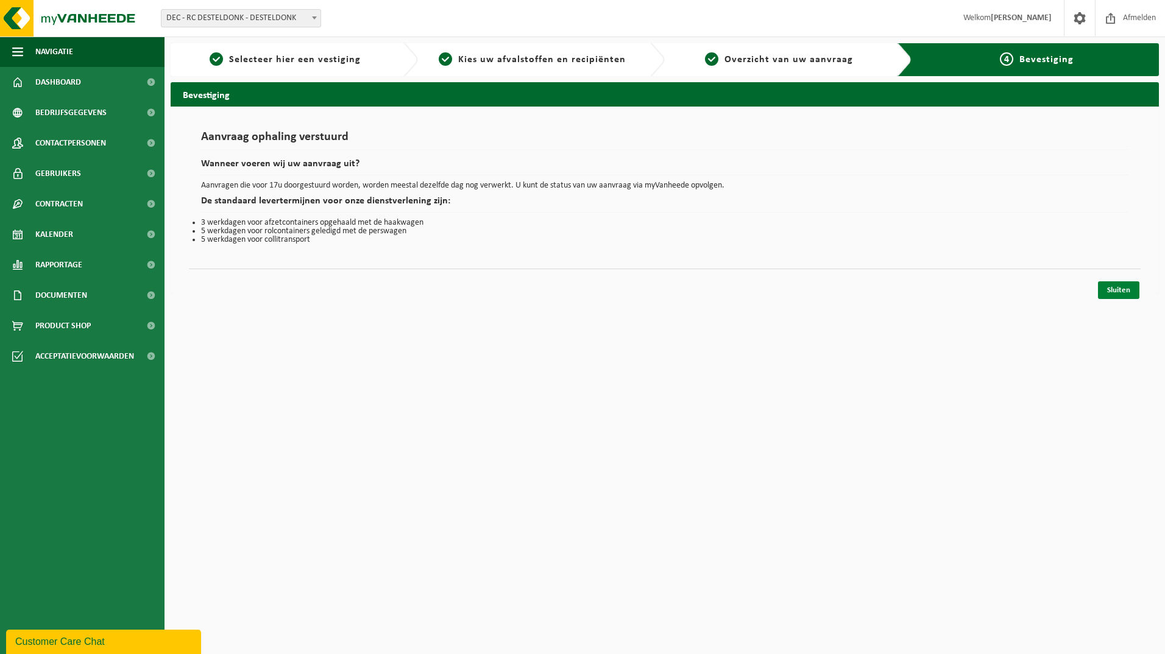  What do you see at coordinates (71, 143) in the screenshot?
I see `span: Contactpersonen` at bounding box center [71, 143].